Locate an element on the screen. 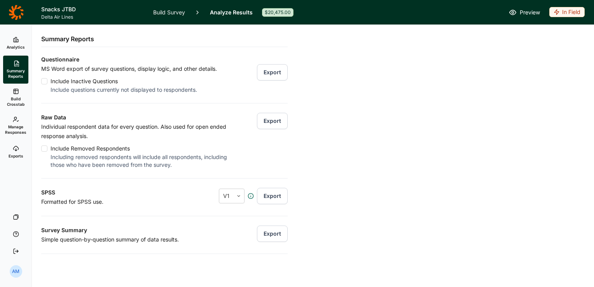 The width and height of the screenshot is (594, 287). h3: SPSS is located at coordinates (109, 193).